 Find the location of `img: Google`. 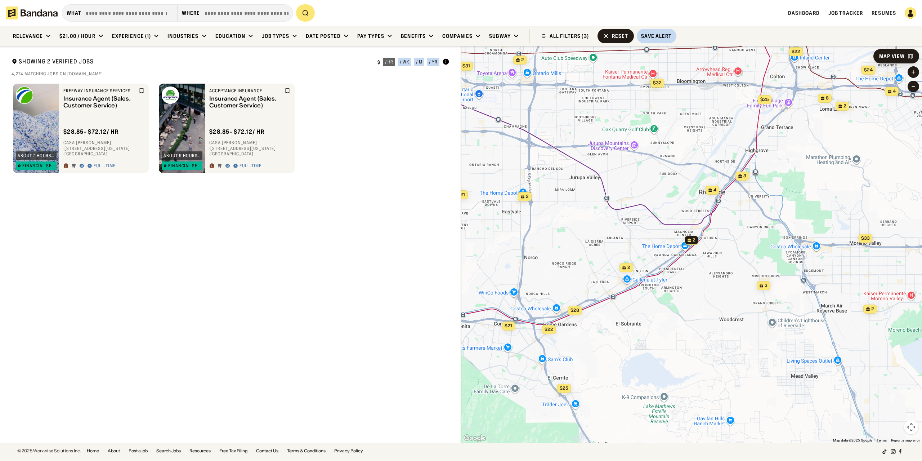

img: Google is located at coordinates (475, 438).